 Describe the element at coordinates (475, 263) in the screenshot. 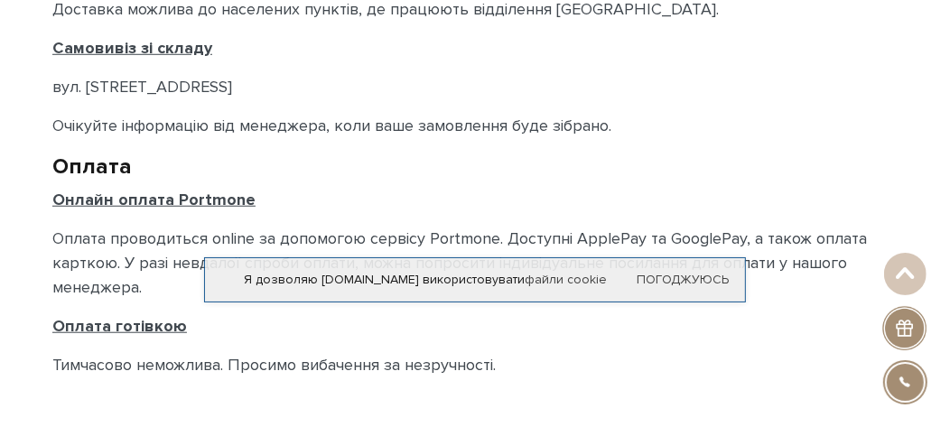

I see `p: Оплата проводиться online за допомогою сервісу Portmone. Доступні ApplePay та GooglePay, а також ...` at that location.